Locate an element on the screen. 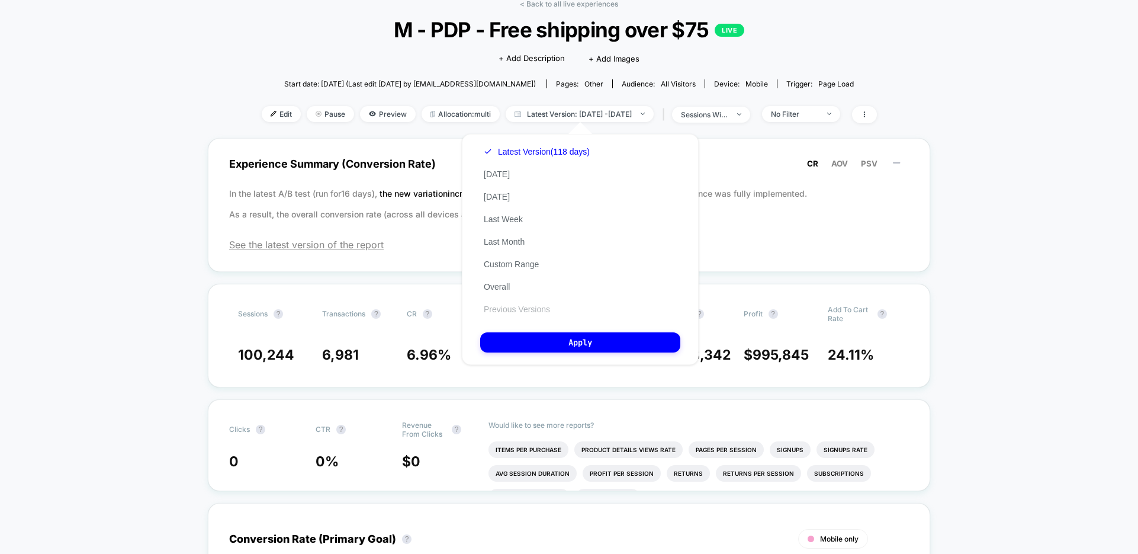 This screenshot has height=554, width=1138. span: + Add Description is located at coordinates (532, 59).